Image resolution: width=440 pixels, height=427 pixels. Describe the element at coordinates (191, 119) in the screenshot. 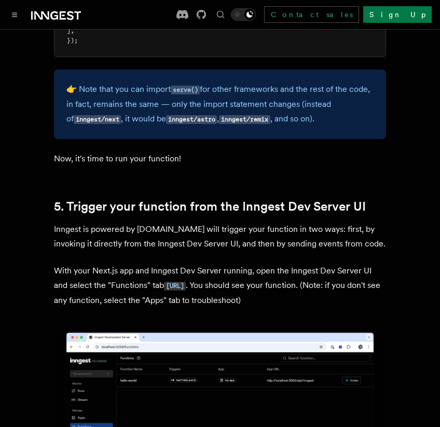

I see `code: inngest/astro` at that location.